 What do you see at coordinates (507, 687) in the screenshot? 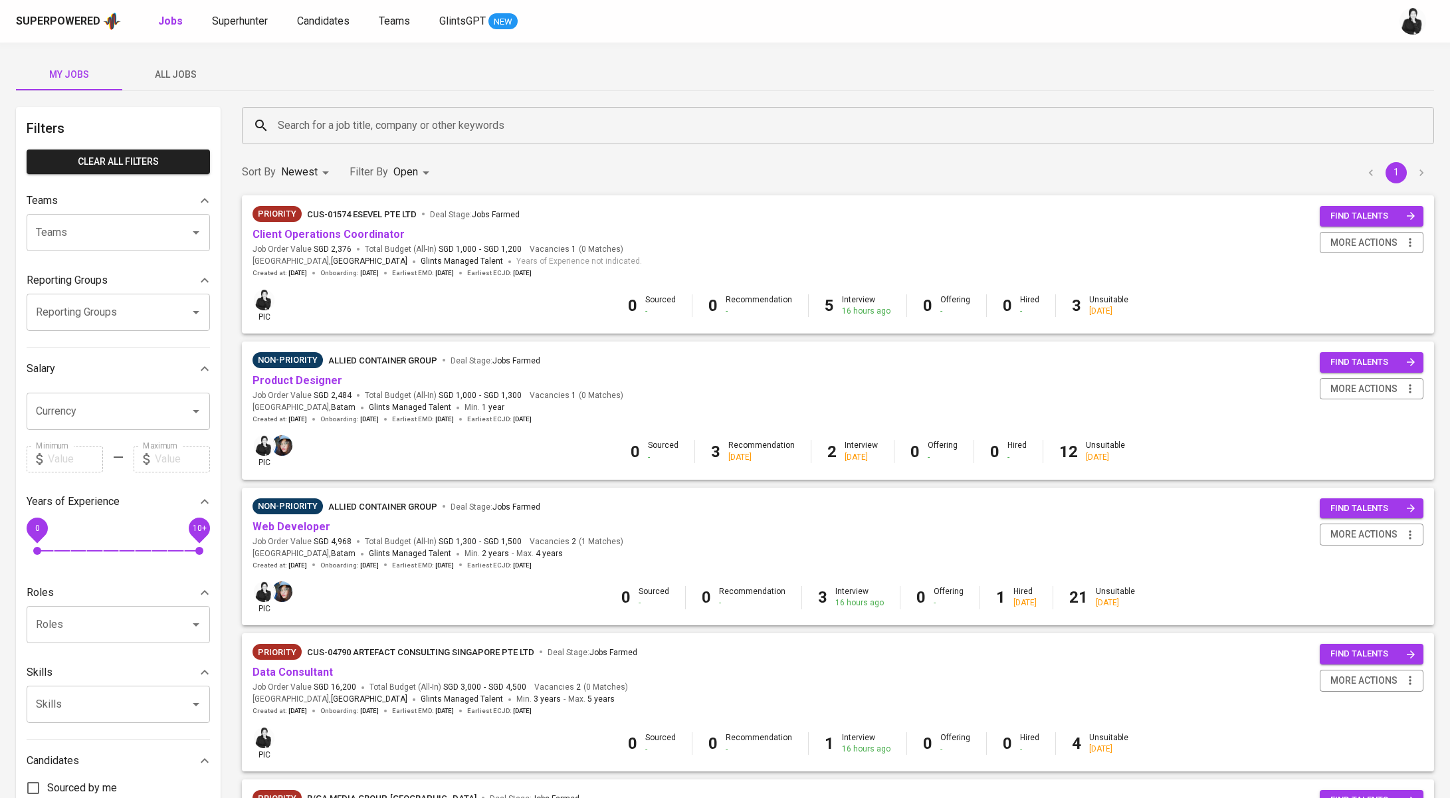
I see `span: SGD 4,500` at bounding box center [507, 687].